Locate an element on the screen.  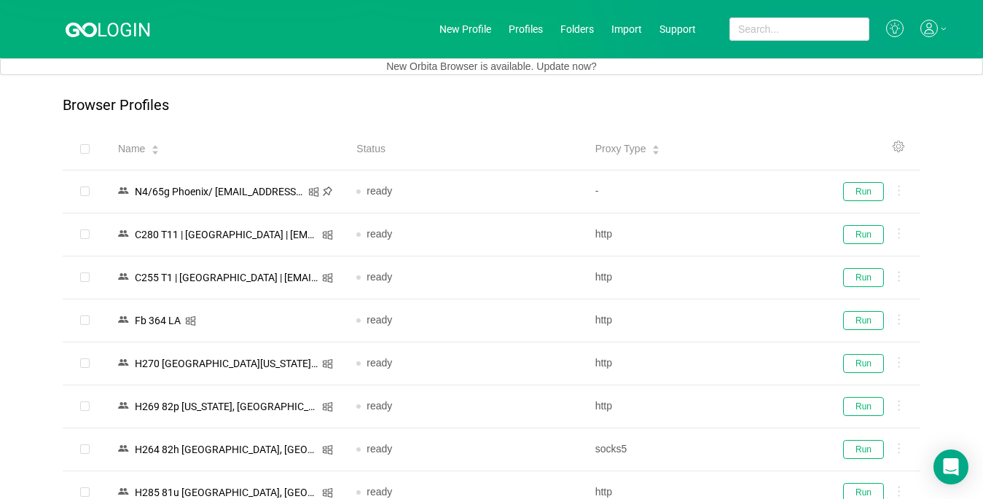
p: Browser Profiles is located at coordinates (116, 105).